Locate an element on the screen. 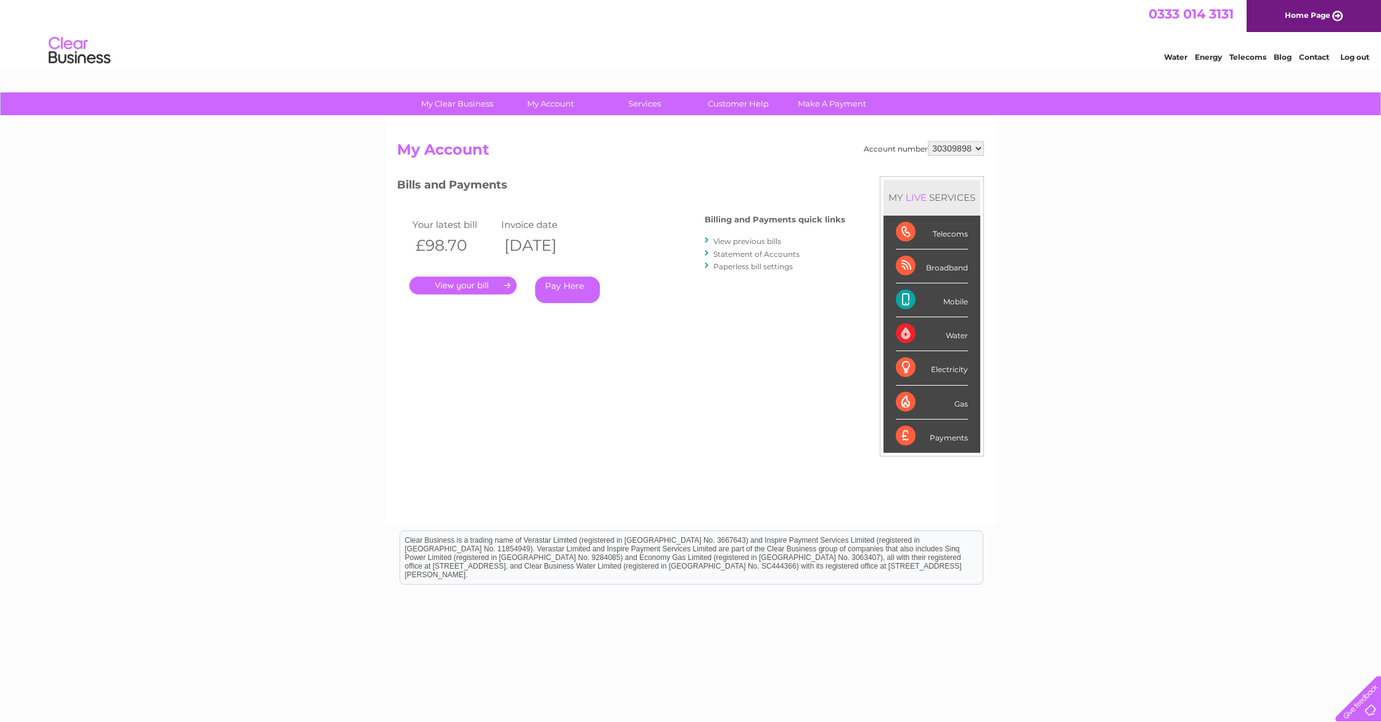  a: Paperless bill settings is located at coordinates (753, 266).